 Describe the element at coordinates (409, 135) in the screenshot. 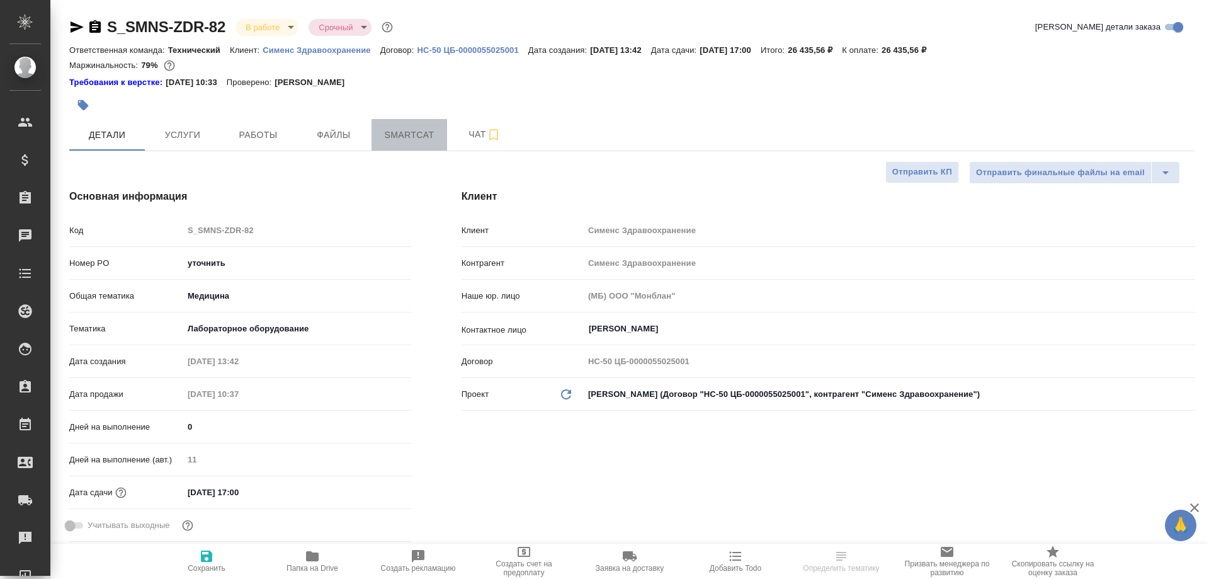

I see `span: Smartcat` at that location.